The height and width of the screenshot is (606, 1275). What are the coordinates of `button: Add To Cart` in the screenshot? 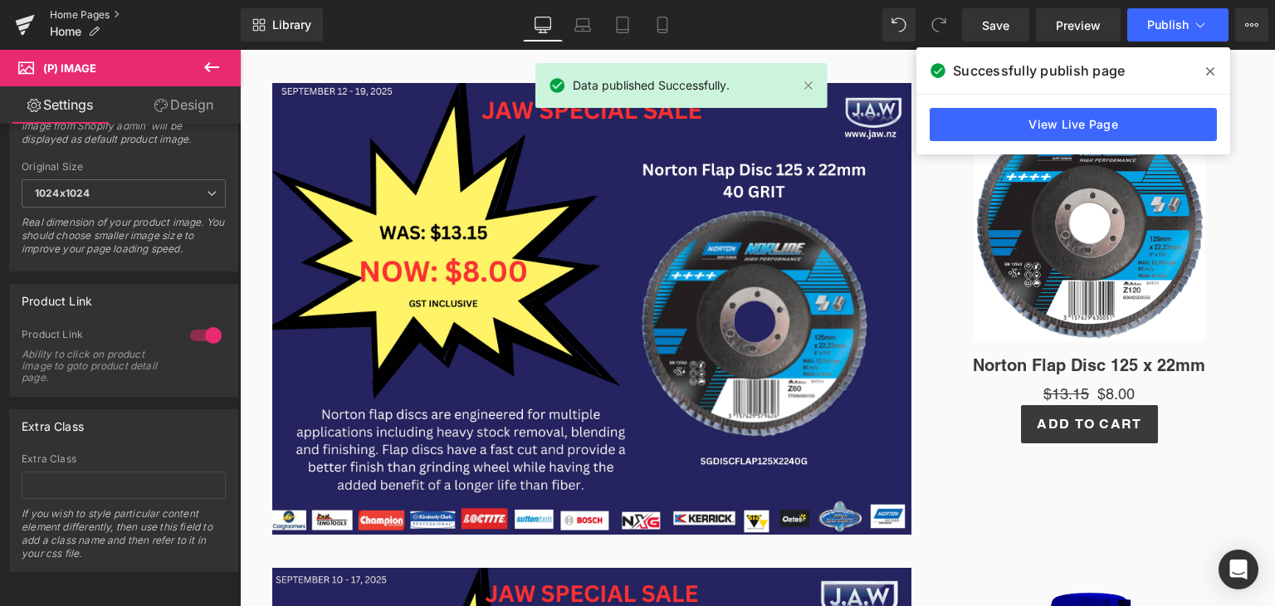 It's located at (849, 374).